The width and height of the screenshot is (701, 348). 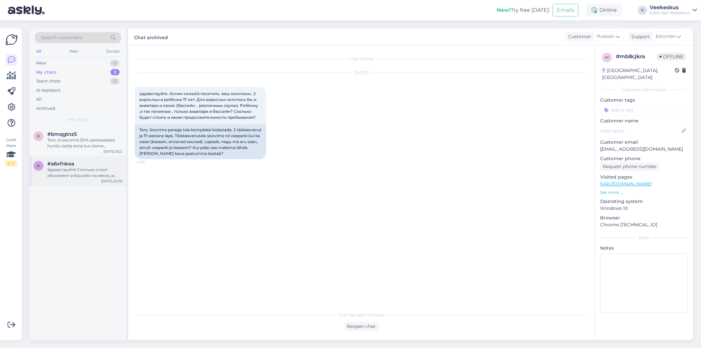 What do you see at coordinates (643, 10) in the screenshot?
I see `div: V` at bounding box center [643, 10].